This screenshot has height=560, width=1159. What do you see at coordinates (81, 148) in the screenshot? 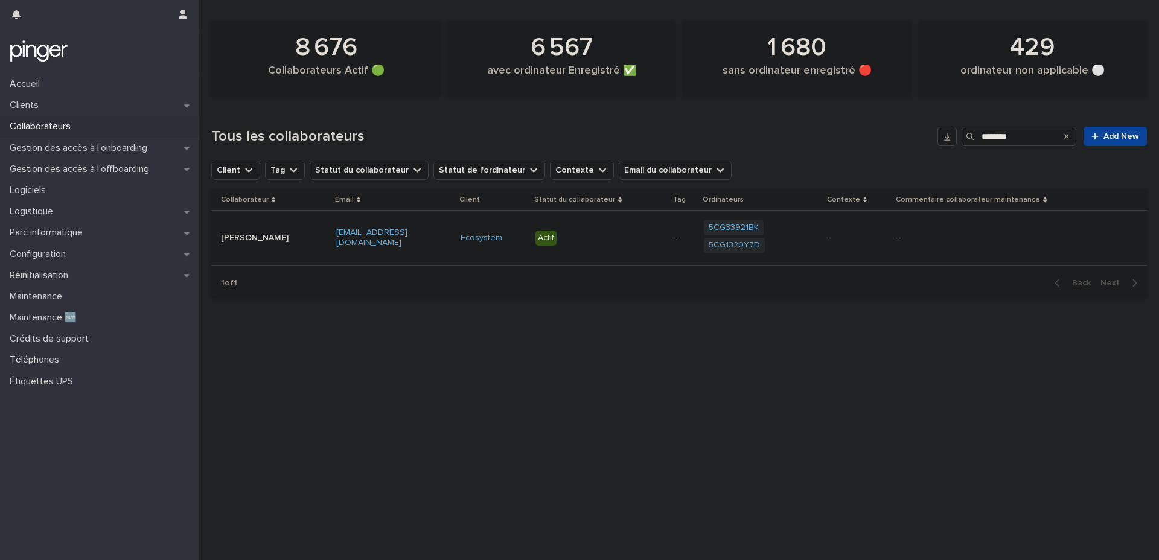
I see `p: Gestion des accès à l’onboarding` at bounding box center [81, 148].